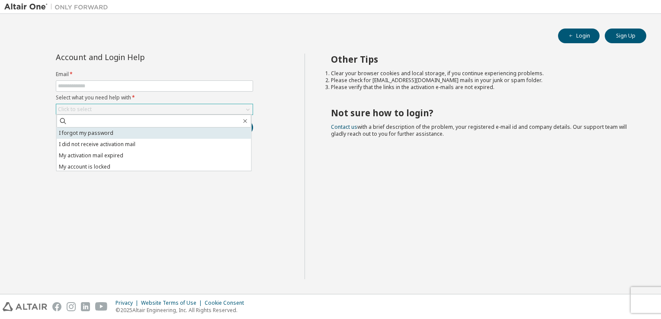 This screenshot has width=661, height=319. I want to click on img: Altair One, so click(58, 7).